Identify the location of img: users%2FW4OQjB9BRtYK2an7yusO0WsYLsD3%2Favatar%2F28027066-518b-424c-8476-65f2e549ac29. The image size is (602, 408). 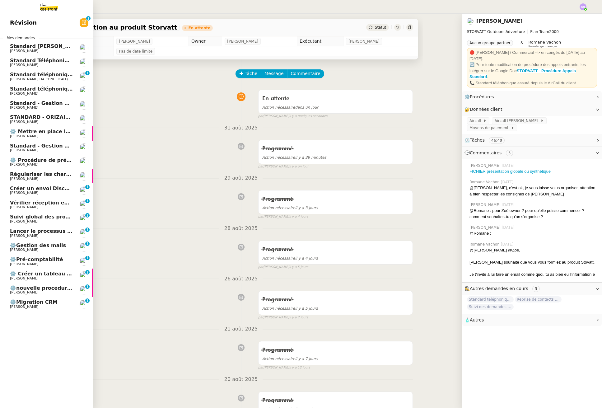
(84, 233).